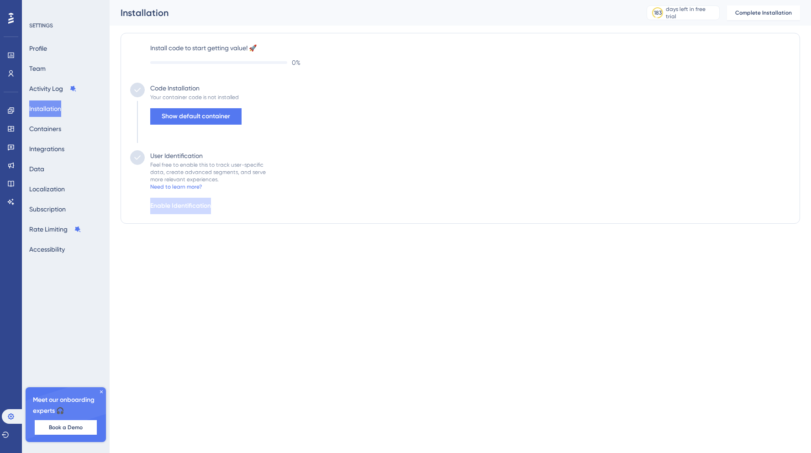 The image size is (811, 453). What do you see at coordinates (658, 13) in the screenshot?
I see `div: 183` at bounding box center [658, 13].